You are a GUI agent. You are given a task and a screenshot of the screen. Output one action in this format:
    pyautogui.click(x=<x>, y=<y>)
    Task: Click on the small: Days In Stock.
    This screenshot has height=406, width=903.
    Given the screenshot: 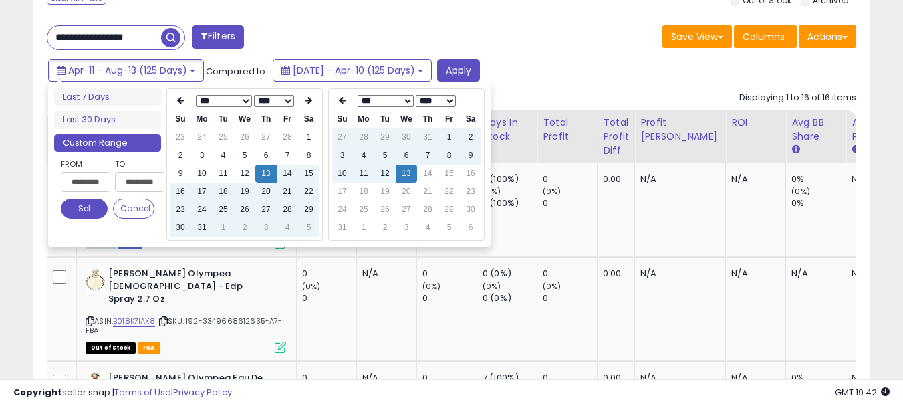 What is the action you would take?
    pyautogui.click(x=487, y=150)
    